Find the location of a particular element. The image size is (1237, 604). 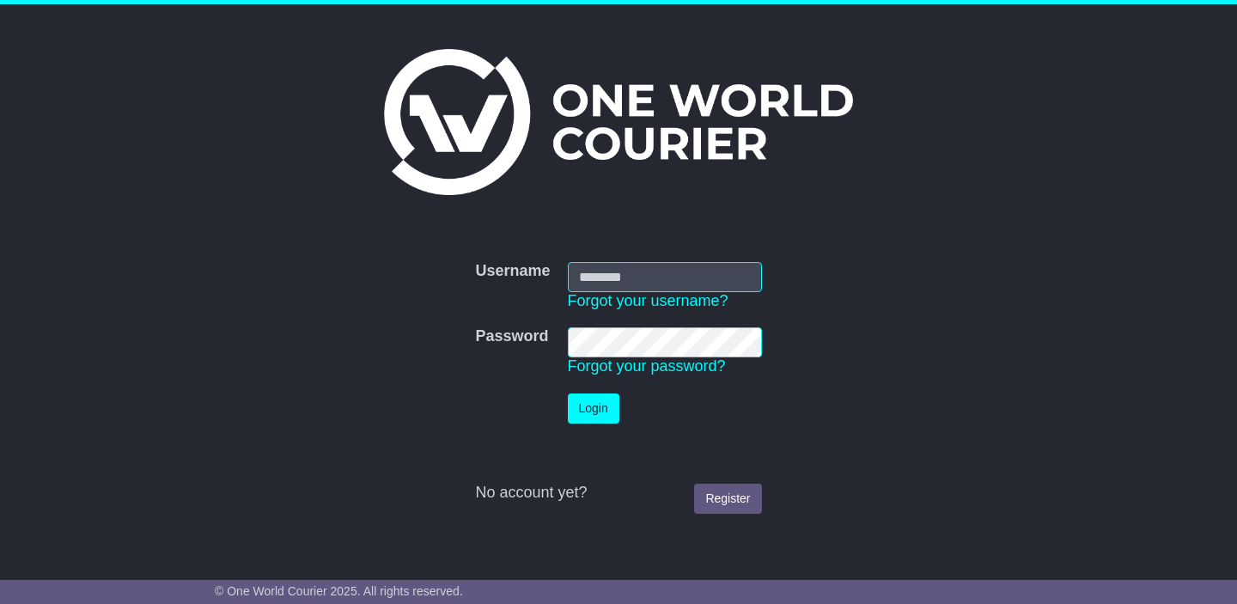

a: Forgot your password? is located at coordinates (647, 366).